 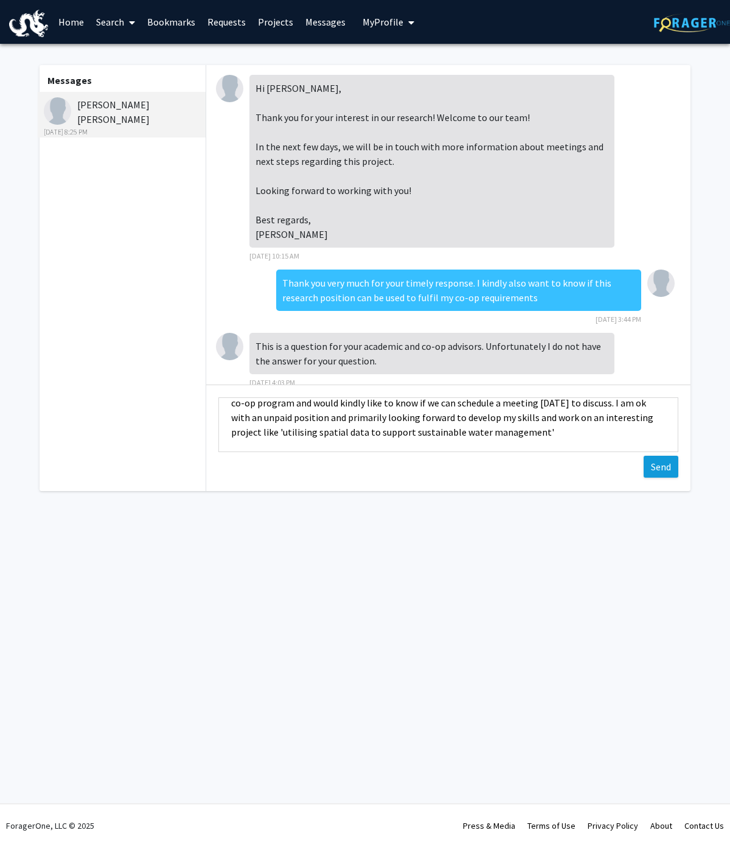 What do you see at coordinates (50, 825) in the screenshot?
I see `div: ForagerOne, LLC © 2025` at bounding box center [50, 825].